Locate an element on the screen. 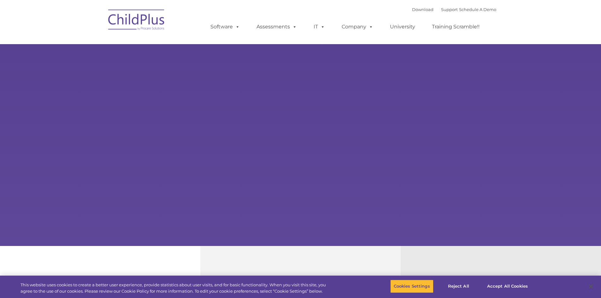 The image size is (601, 298). a: Support is located at coordinates (449, 9).